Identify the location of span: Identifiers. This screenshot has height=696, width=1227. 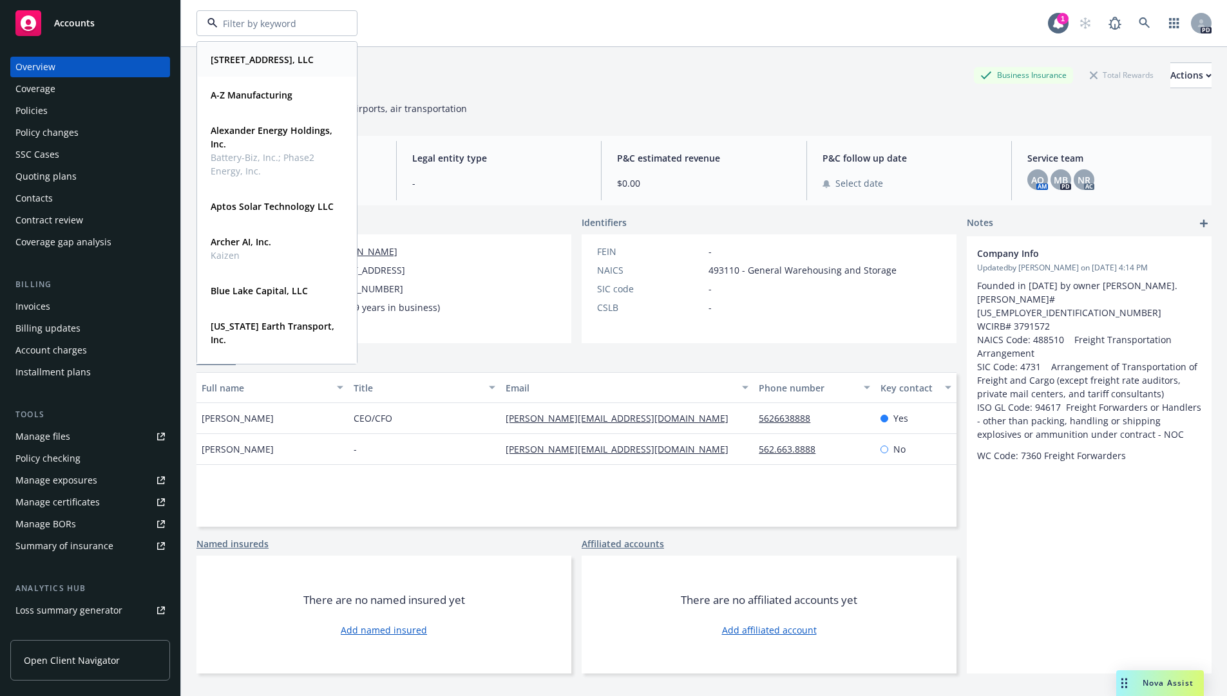
(604, 222).